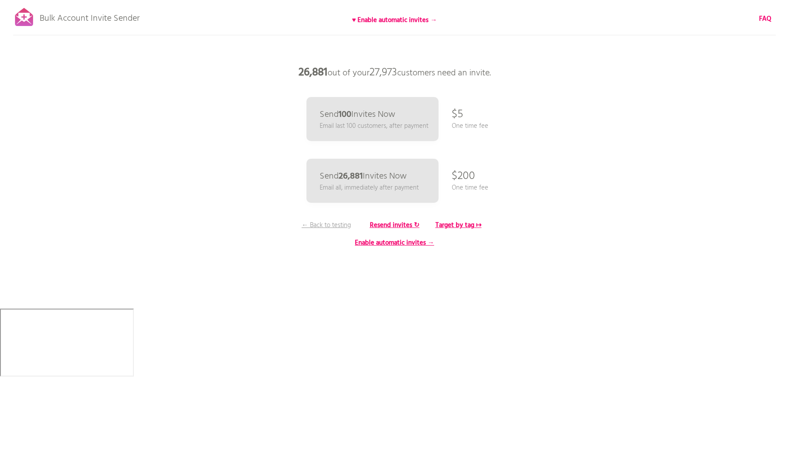 The height and width of the screenshot is (455, 789). What do you see at coordinates (395, 225) in the screenshot?
I see `b: Resend invites ↻` at bounding box center [395, 225].